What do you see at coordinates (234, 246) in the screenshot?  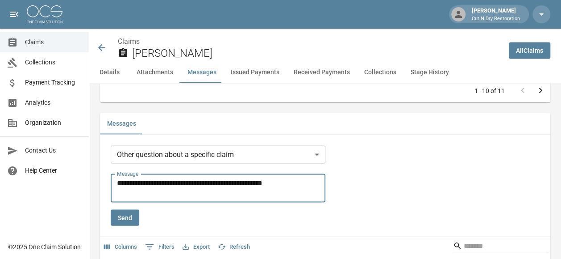 I see `button: Refresh` at bounding box center [234, 246].